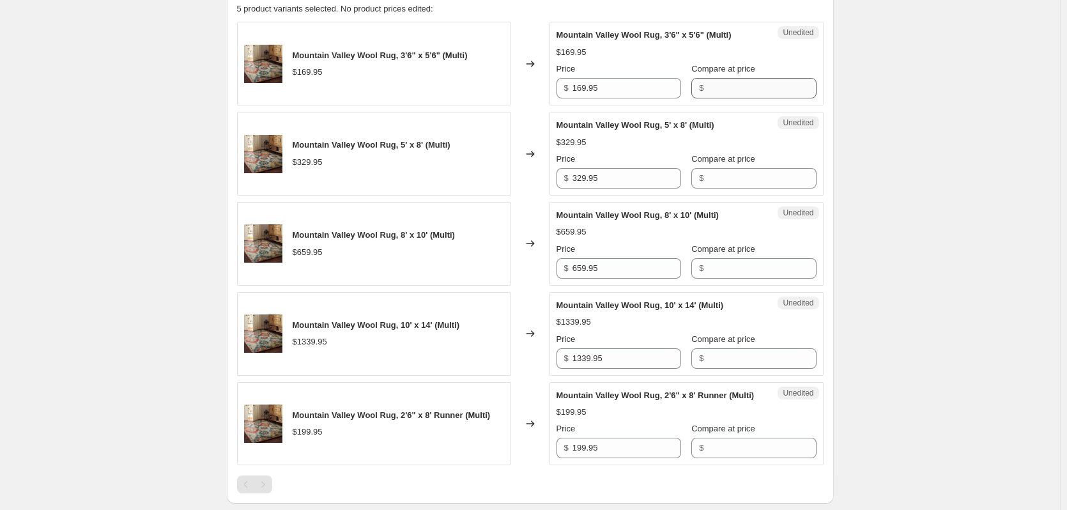 The width and height of the screenshot is (1067, 510). What do you see at coordinates (263, 154) in the screenshot?
I see `img: 3909_1f9a701a-b842-4706-ac01-3864e6daa3ce_80x.jpg` at bounding box center [263, 154].